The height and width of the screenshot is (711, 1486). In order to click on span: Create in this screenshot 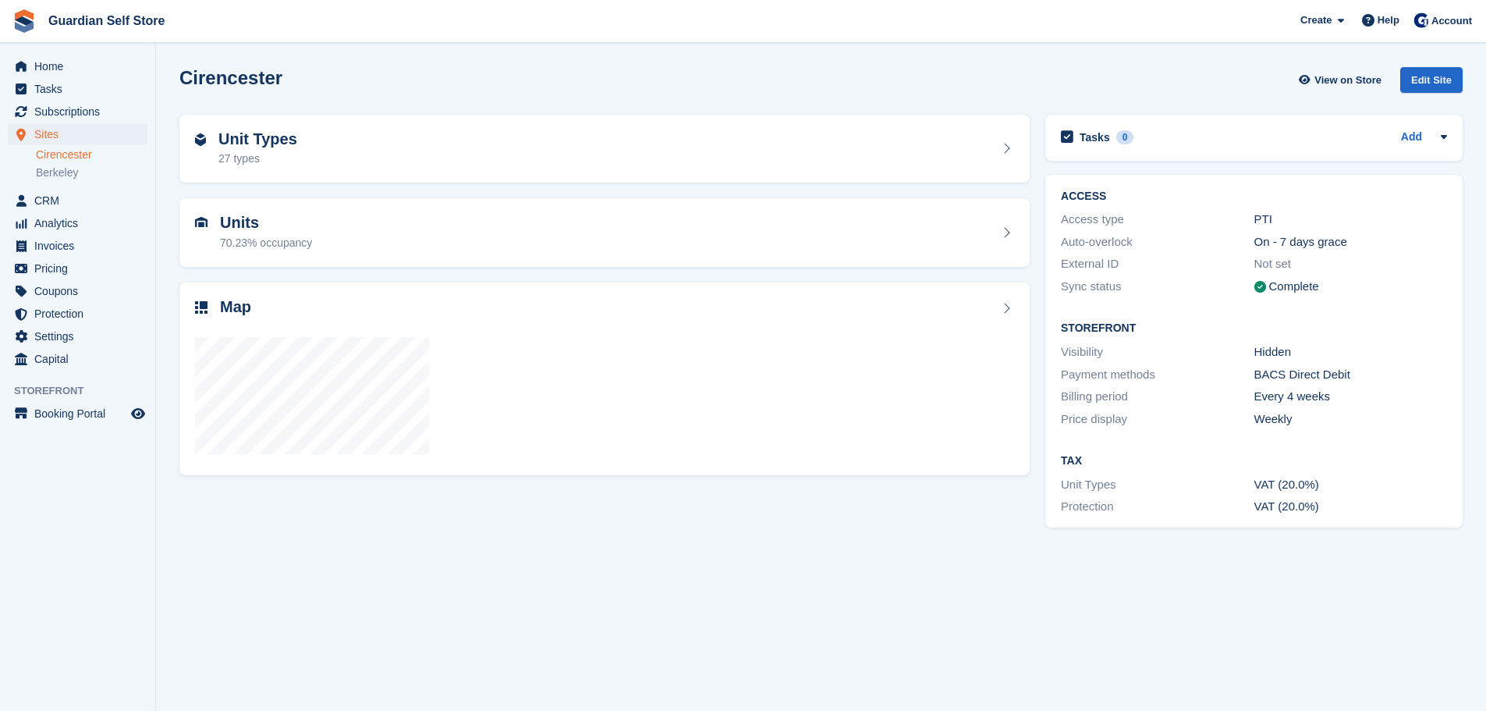, I will do `click(1316, 20)`.